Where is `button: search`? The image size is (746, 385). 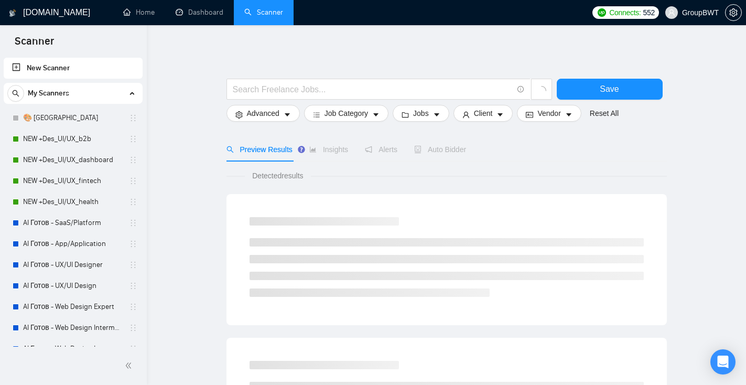 button: search is located at coordinates (16, 93).